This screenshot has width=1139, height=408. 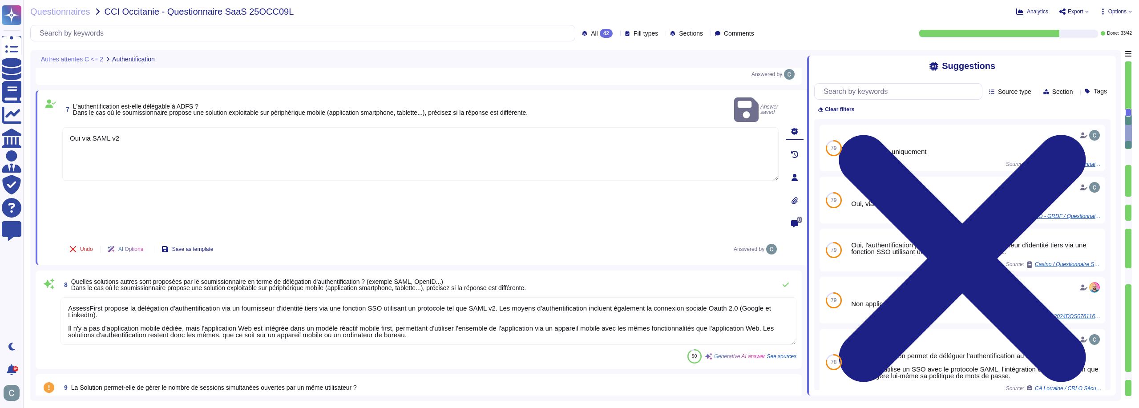 What do you see at coordinates (1126, 33) in the screenshot?
I see `span: 33 / 42` at bounding box center [1126, 33].